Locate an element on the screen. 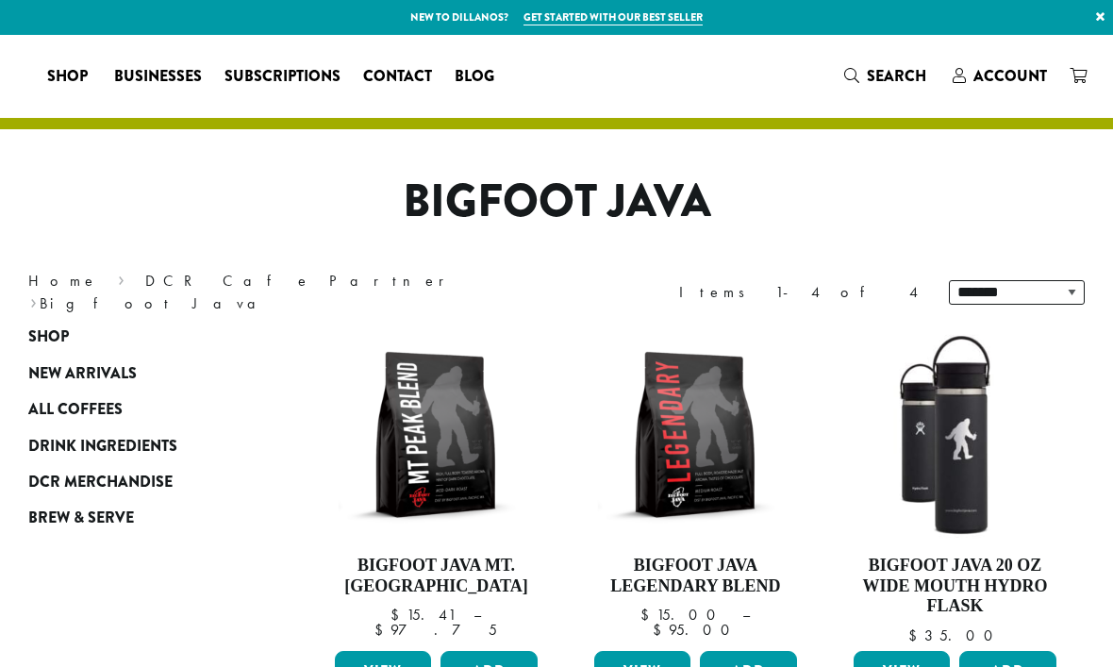 The height and width of the screenshot is (667, 1113). a: Get started with our best seller is located at coordinates (613, 17).